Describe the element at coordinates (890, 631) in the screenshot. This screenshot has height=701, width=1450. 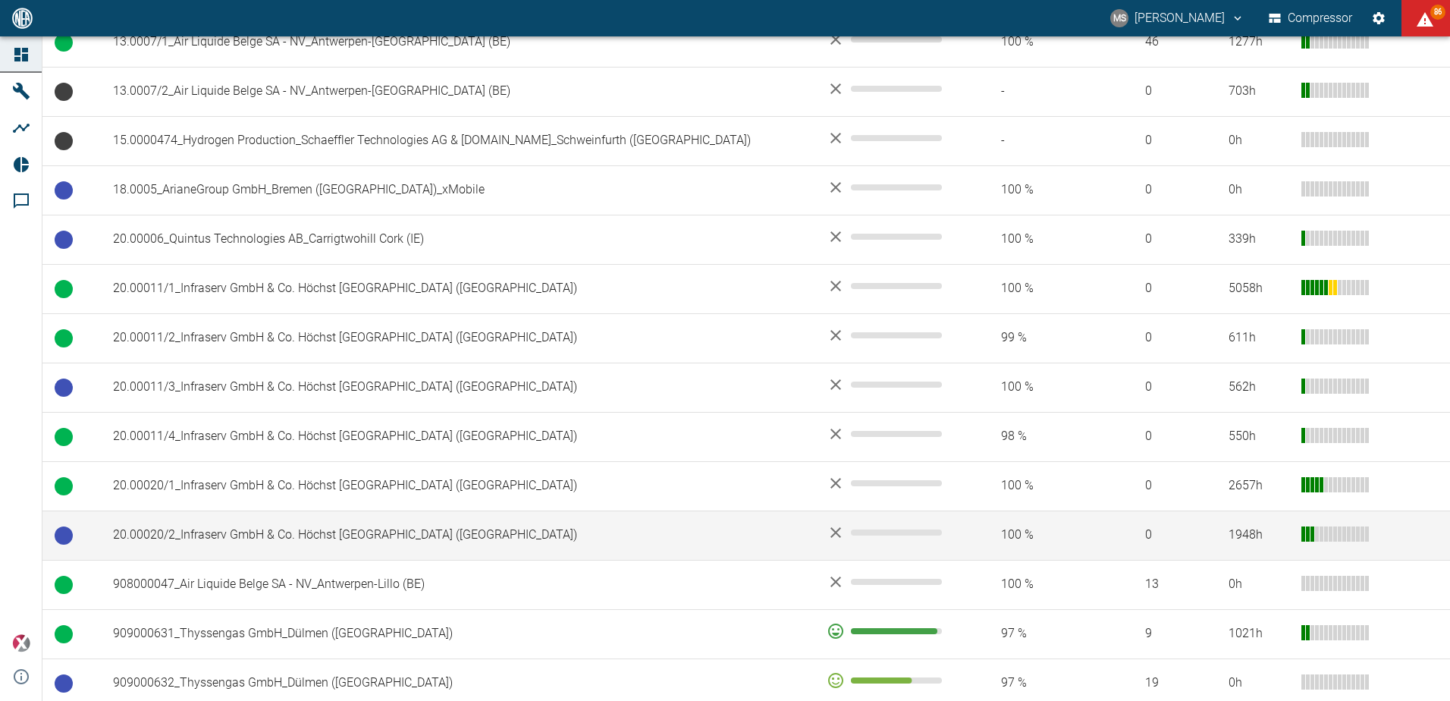
I see `div: 95 %` at that location.